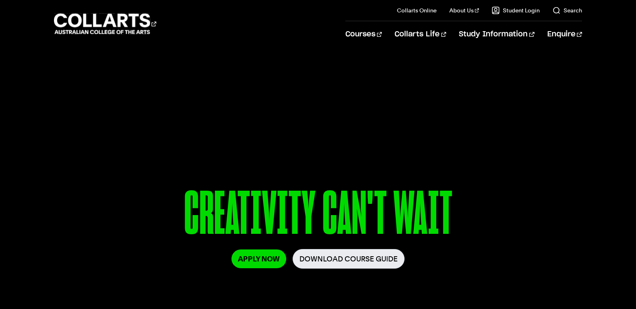 The height and width of the screenshot is (309, 636). What do you see at coordinates (318, 216) in the screenshot?
I see `p: CREATIVITY CAN'T WAIT` at bounding box center [318, 216].